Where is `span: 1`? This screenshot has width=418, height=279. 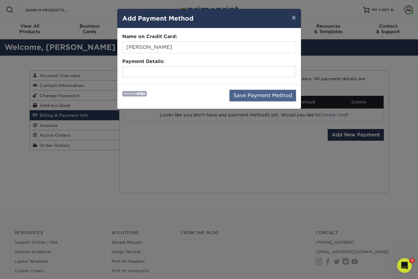
span: 1 is located at coordinates (412, 260).